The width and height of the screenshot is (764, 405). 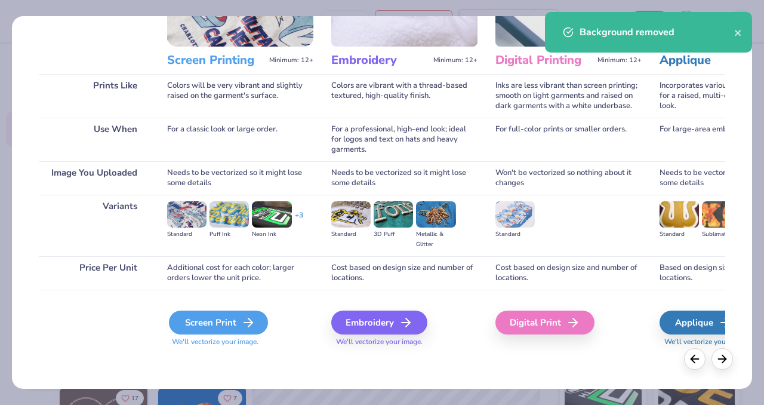 I want to click on div: Inks are less vibrant than screen printing; smooth on light garments and raised on dark garments ..., so click(x=568, y=96).